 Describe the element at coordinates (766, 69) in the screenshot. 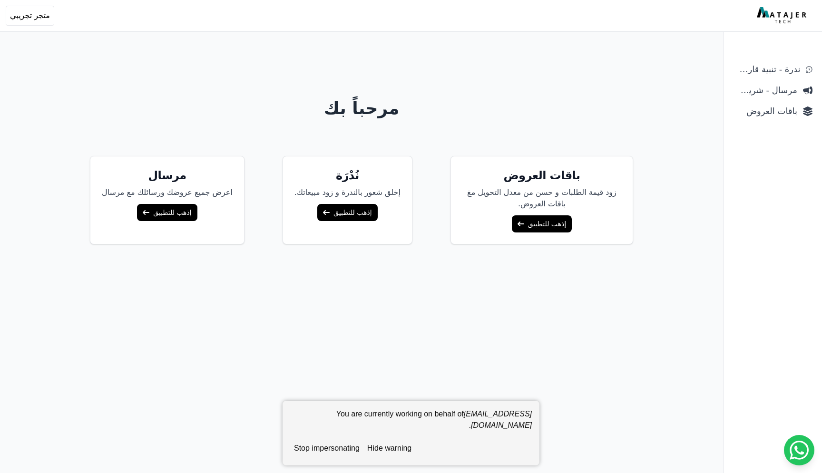

I see `span: ندرة - تنبية قارب علي النفاذ` at that location.